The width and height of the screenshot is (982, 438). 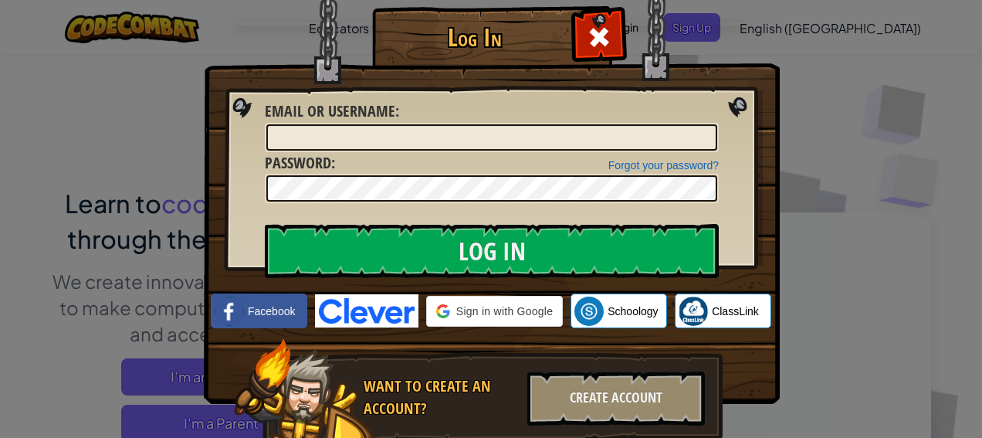 What do you see at coordinates (367, 310) in the screenshot?
I see `img: clever-logo-blue.png` at bounding box center [367, 310].